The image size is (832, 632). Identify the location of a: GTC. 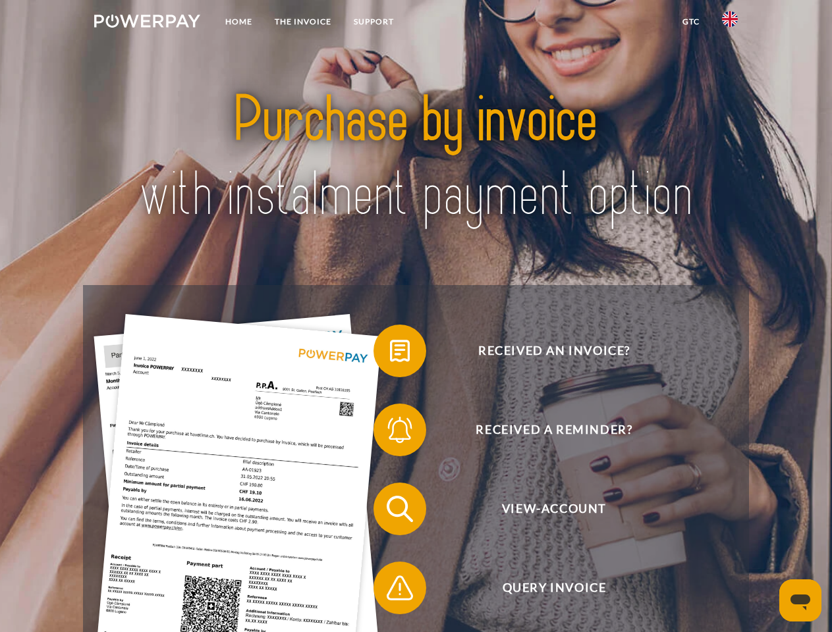
(691, 22).